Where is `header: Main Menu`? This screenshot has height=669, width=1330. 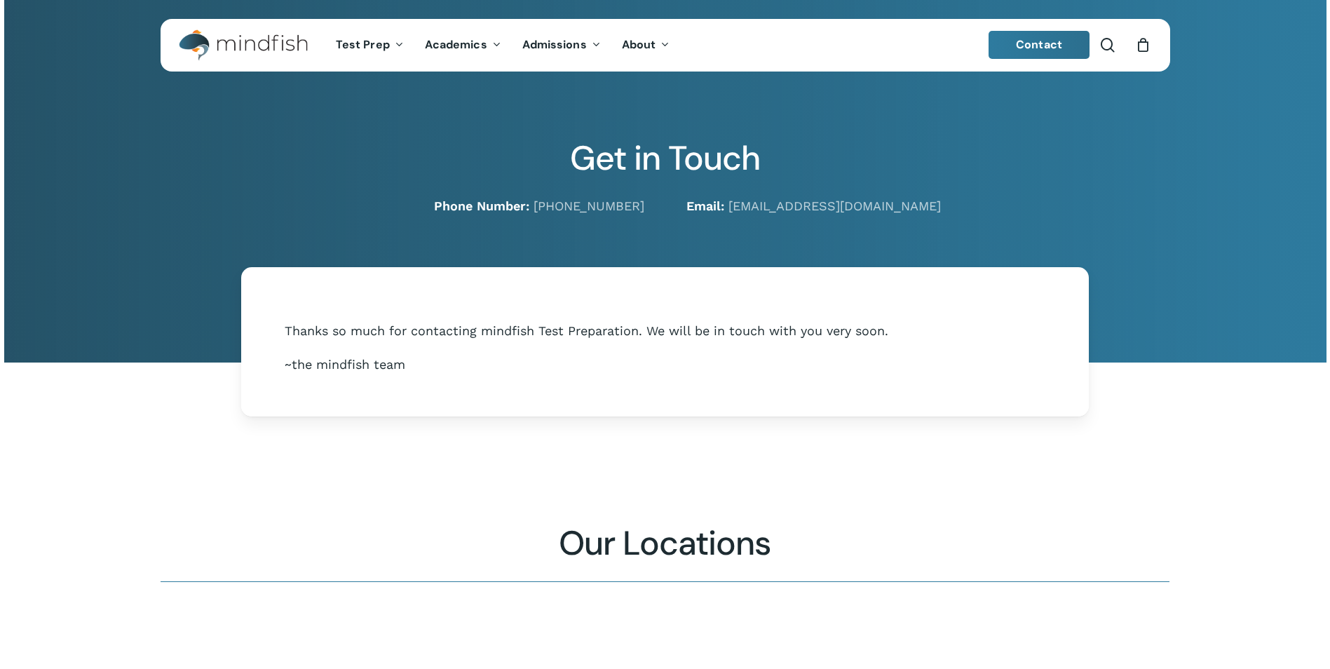 header: Main Menu is located at coordinates (665, 45).